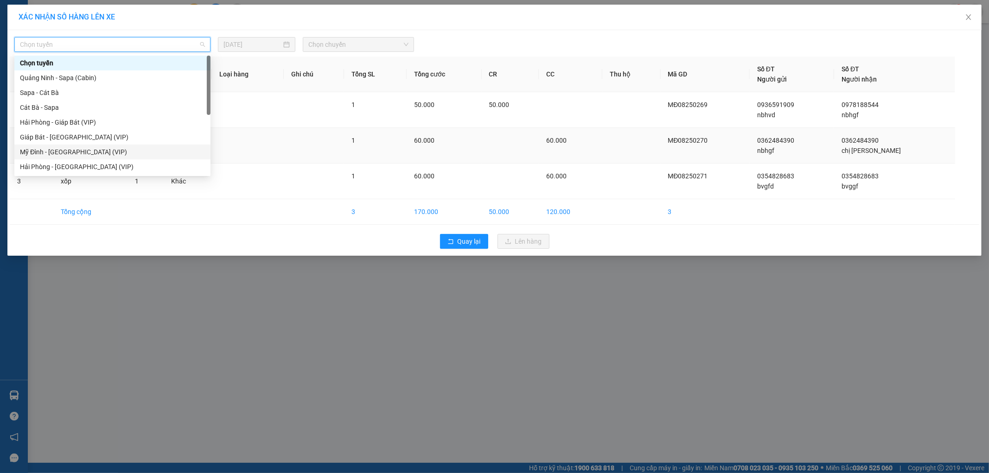 The image size is (989, 473). Describe the element at coordinates (112, 63) in the screenshot. I see `div: Chọn tuyến` at that location.